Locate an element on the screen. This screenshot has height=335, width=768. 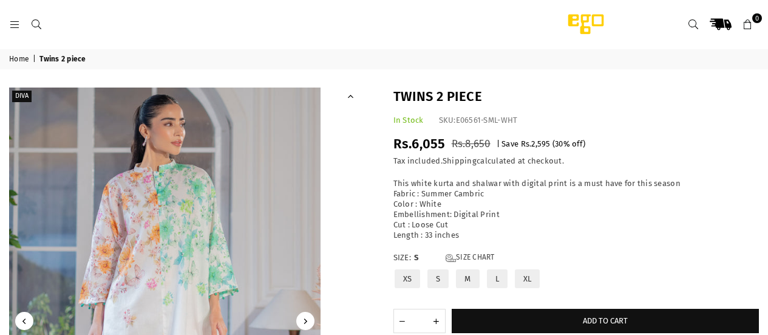
a: Size Chart is located at coordinates (470, 257).